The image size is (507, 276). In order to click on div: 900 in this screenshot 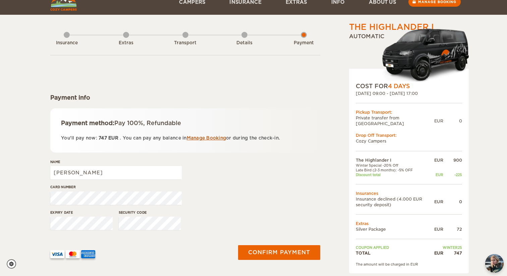, I will do `click(452, 160)`.